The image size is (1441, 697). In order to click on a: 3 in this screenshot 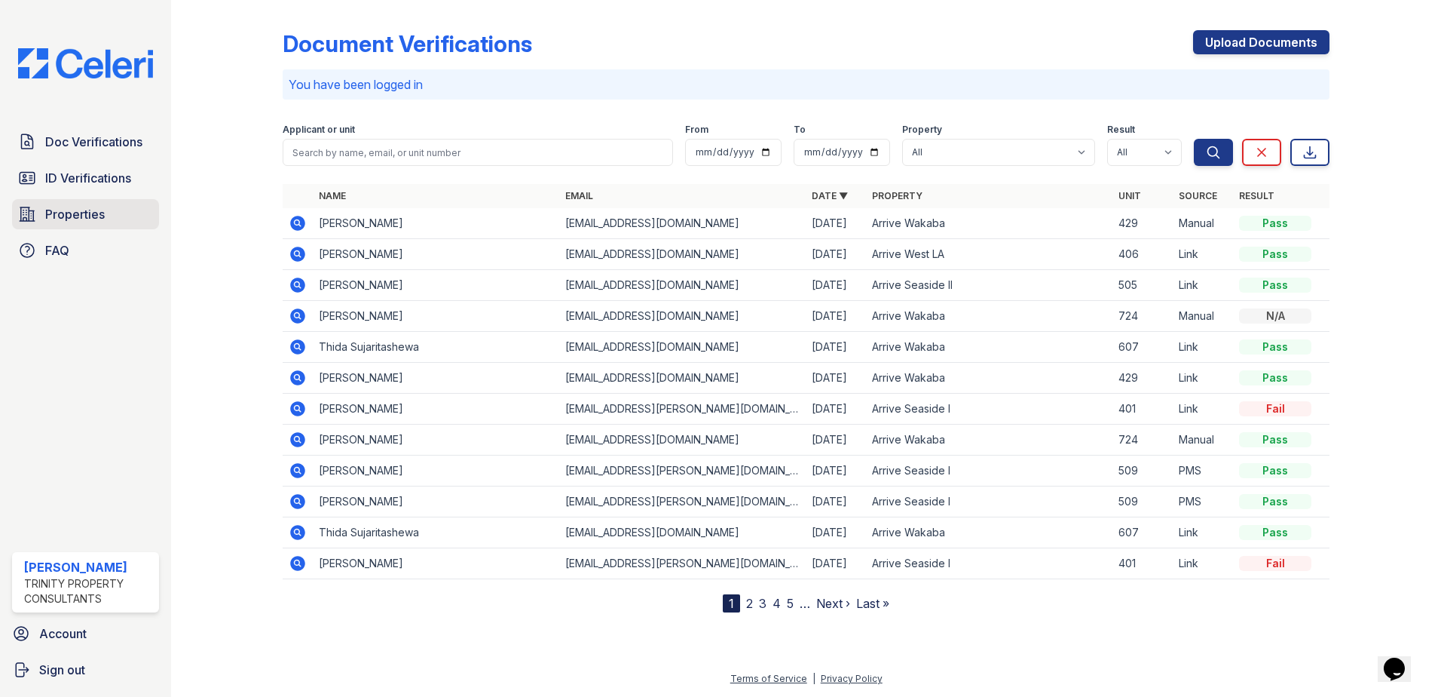, I will do `click(763, 603)`.